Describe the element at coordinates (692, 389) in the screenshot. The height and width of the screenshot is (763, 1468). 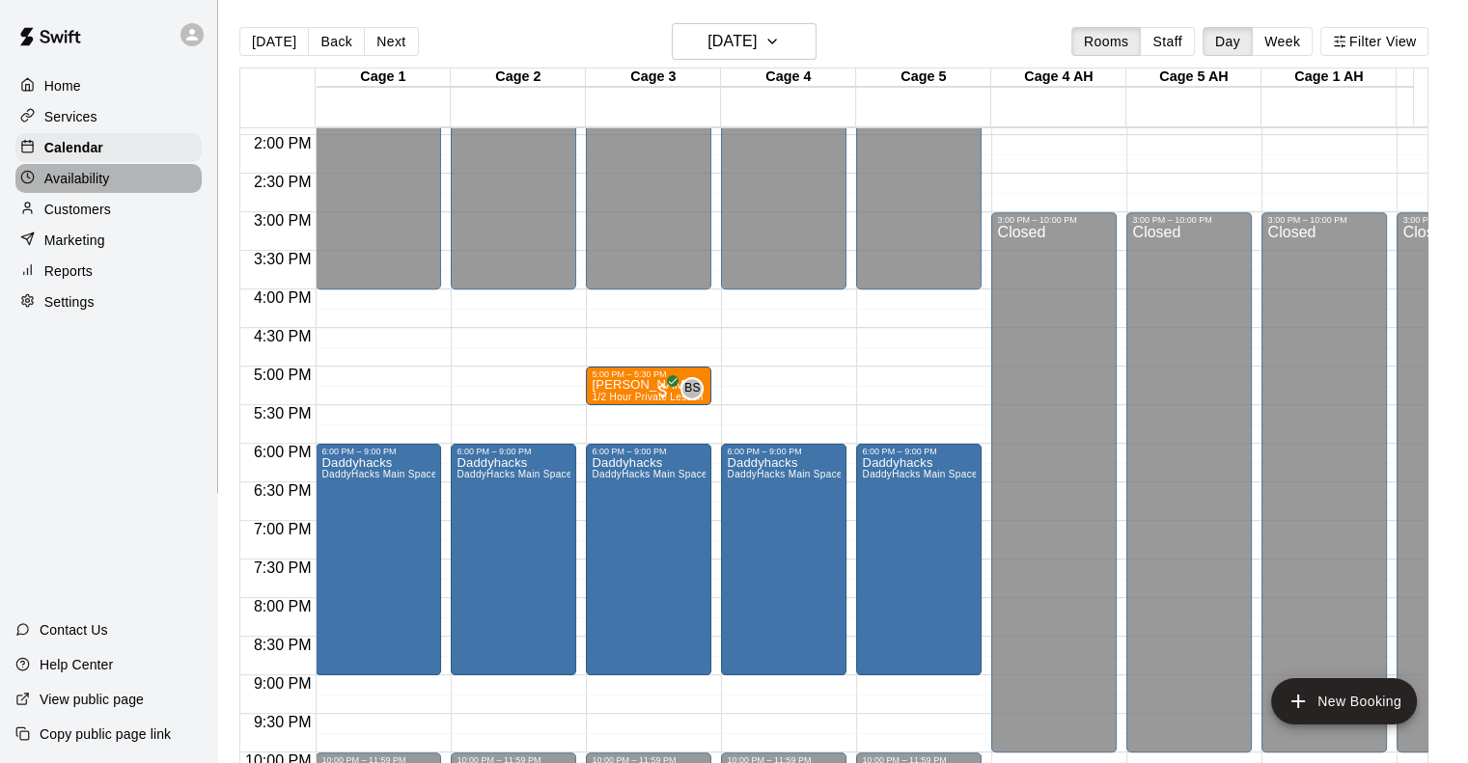
I see `div: Bradley Swyers` at that location.